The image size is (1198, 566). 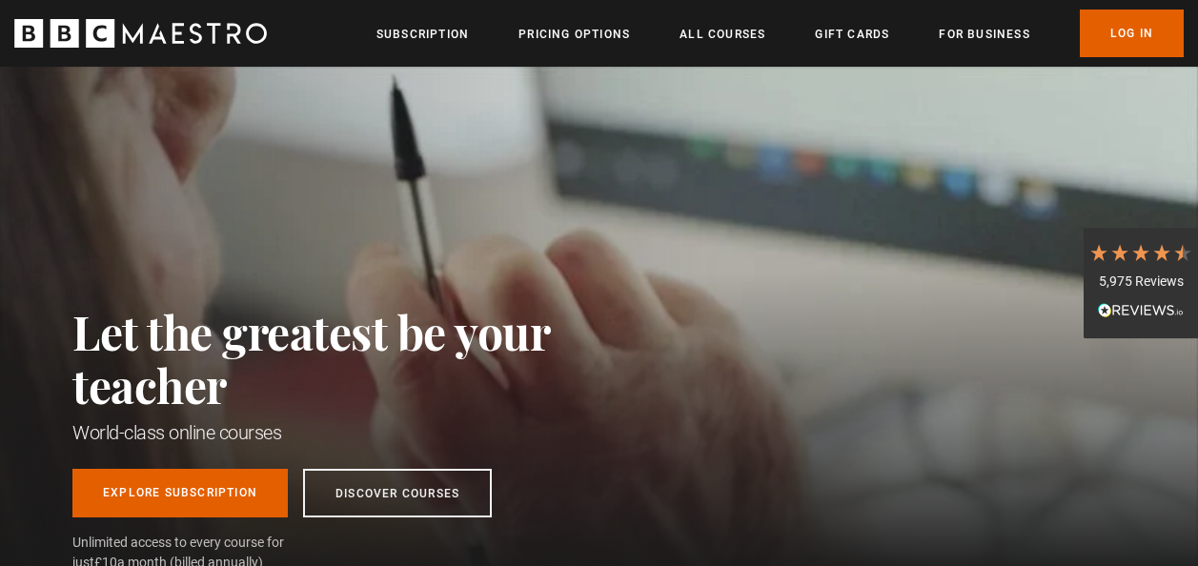 What do you see at coordinates (1141, 253) in the screenshot?
I see `div: 4.7 Stars` at bounding box center [1141, 253].